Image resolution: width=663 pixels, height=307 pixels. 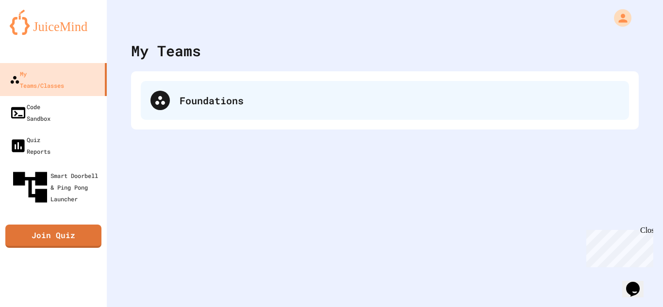 I want to click on div: Chat with us now!Close, so click(x=35, y=33).